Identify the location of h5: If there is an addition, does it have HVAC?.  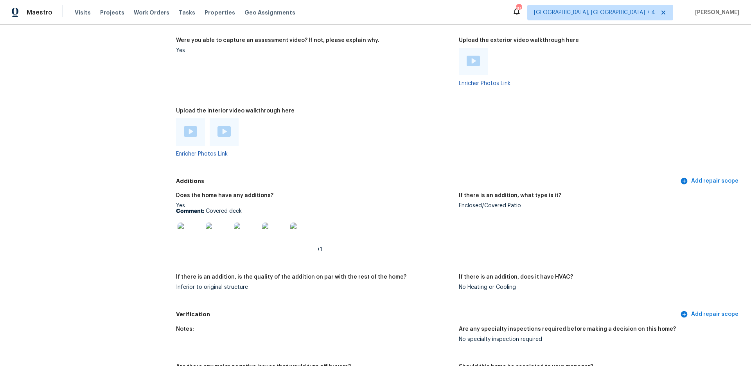
(516, 277).